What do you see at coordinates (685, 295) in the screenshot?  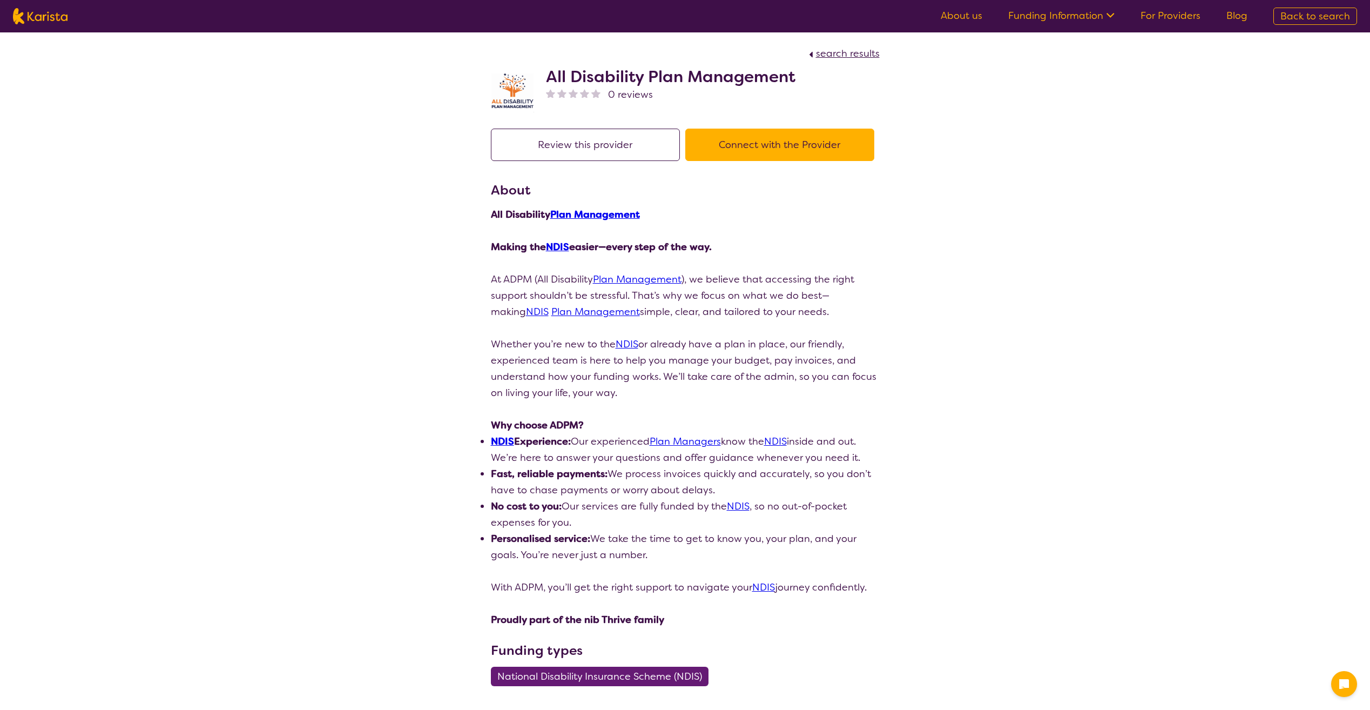 I see `p: At ADPM (All Disability ), we believe that accessing the right support shouldn’t be stressful. Th...` at bounding box center [685, 295].